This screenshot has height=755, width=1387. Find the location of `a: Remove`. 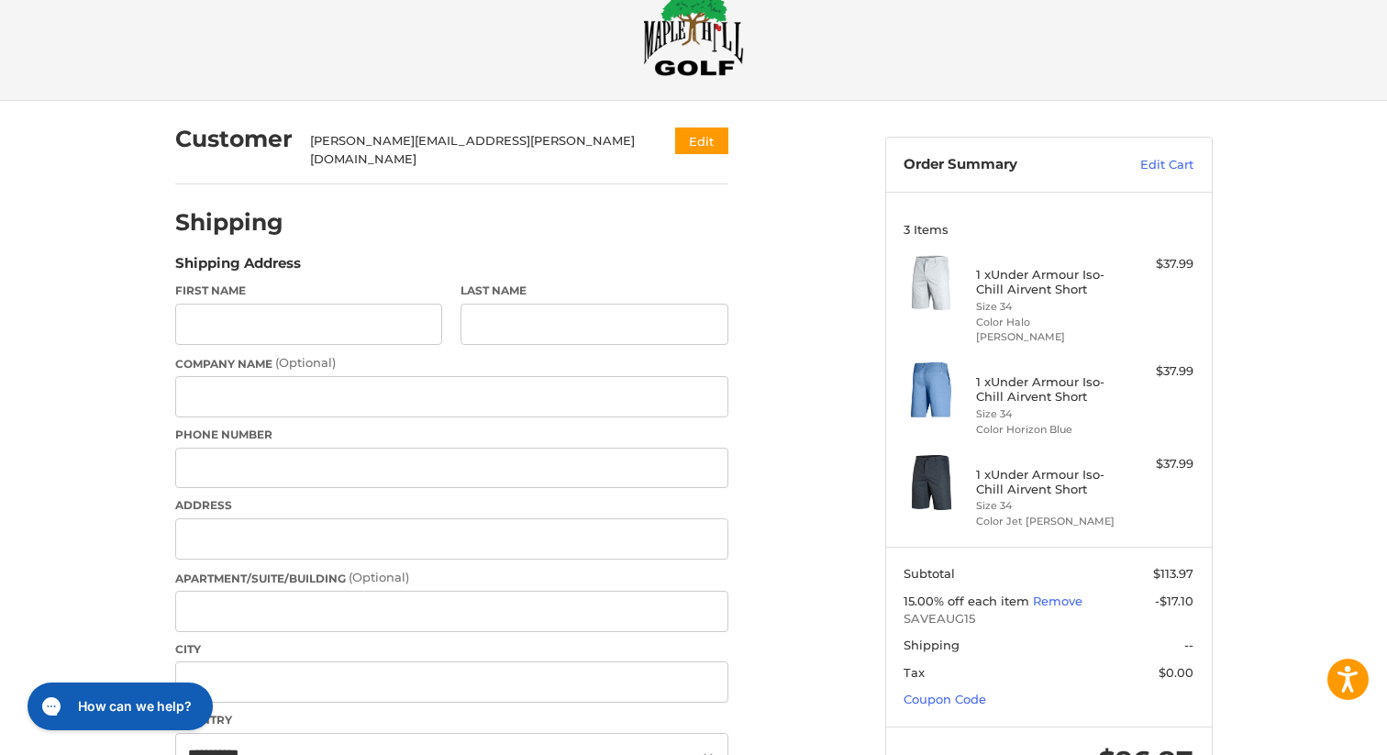

a: Remove is located at coordinates (1058, 601).